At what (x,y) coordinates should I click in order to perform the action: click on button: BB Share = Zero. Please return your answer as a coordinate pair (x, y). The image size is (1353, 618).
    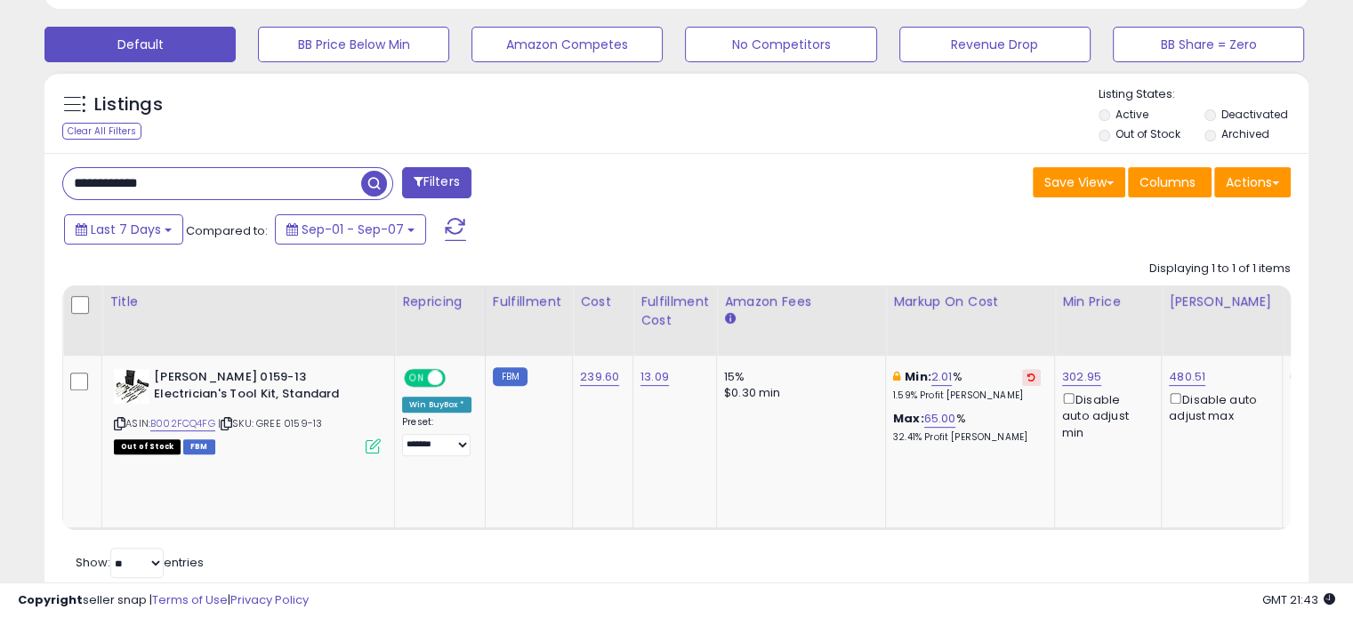
    Looking at the image, I should click on (1208, 44).